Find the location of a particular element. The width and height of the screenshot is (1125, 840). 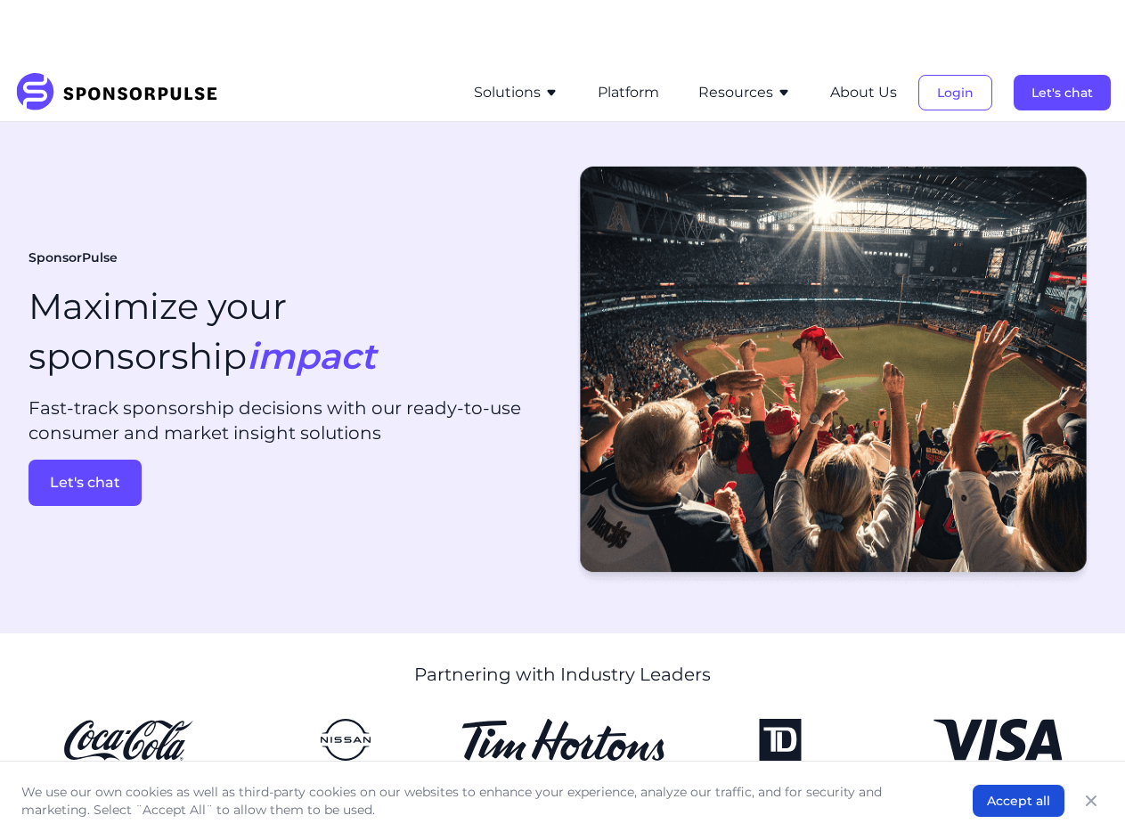

button: Resources is located at coordinates (745, 93).